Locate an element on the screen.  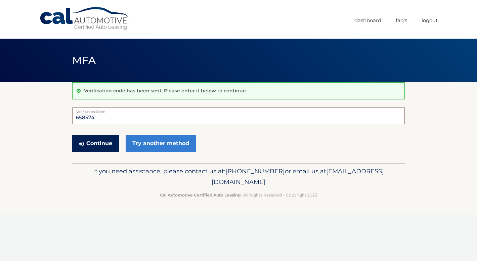
span: MFA is located at coordinates (84, 60).